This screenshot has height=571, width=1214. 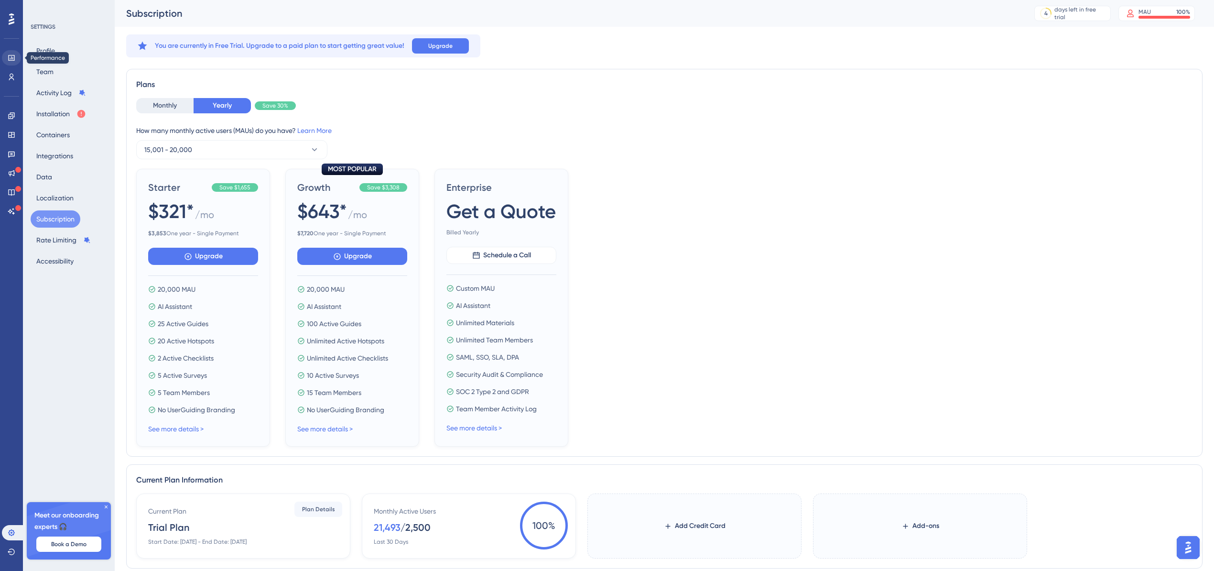 I want to click on span: You are currently in Free Trial. Upgrade to a paid plan to start getting great value!, so click(x=280, y=46).